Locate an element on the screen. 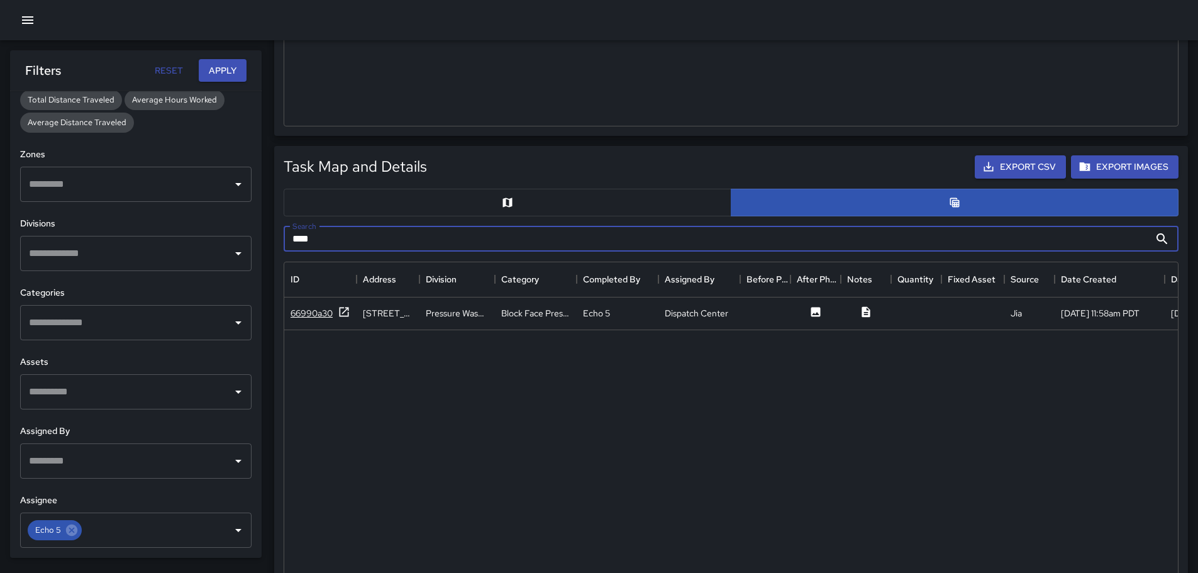 The image size is (1198, 573). button: Apply is located at coordinates (223, 70).